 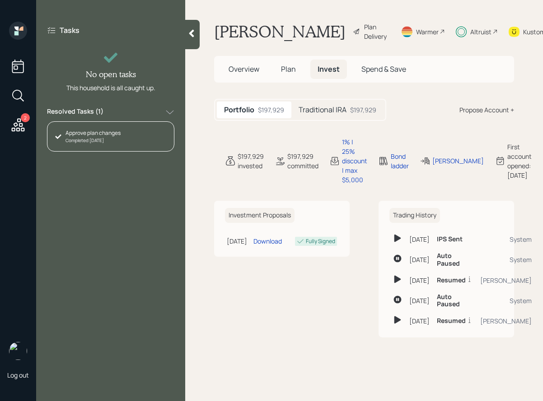 I want to click on div: $197,929 committed, so click(x=303, y=161).